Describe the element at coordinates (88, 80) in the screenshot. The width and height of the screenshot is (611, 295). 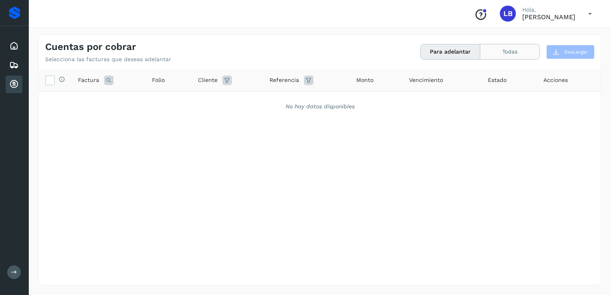
I see `span: Factura` at that location.